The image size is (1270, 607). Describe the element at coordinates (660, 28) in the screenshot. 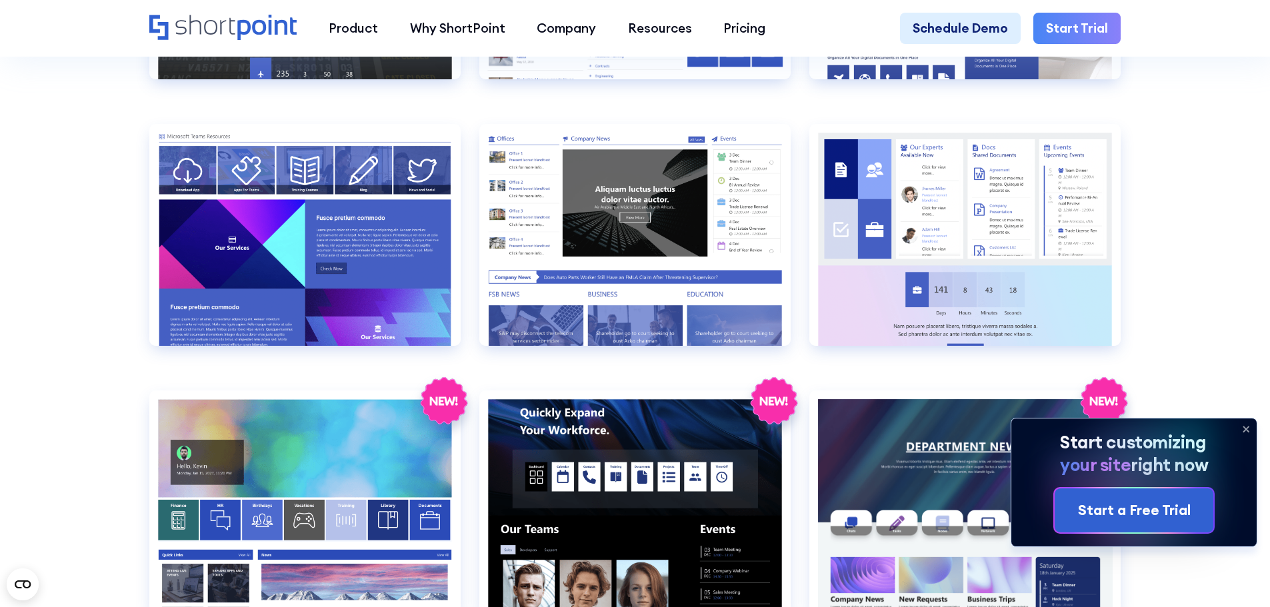

I see `div: Resources` at that location.